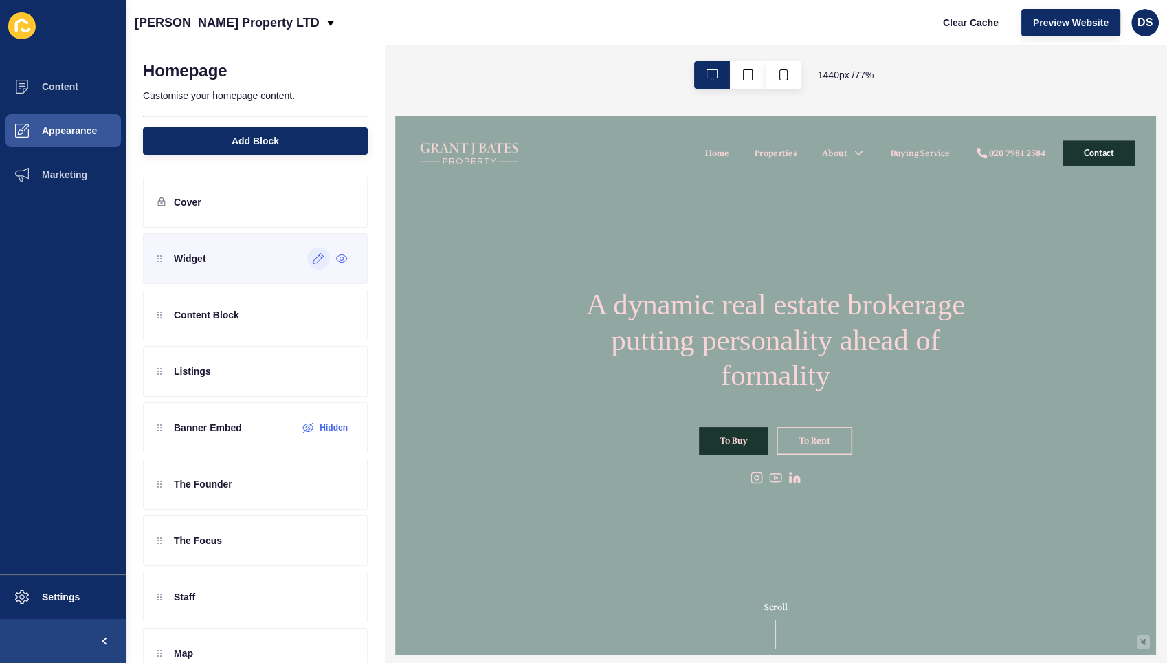 The height and width of the screenshot is (663, 1167). What do you see at coordinates (96, 48) in the screenshot?
I see `img: Company logo` at bounding box center [96, 48].